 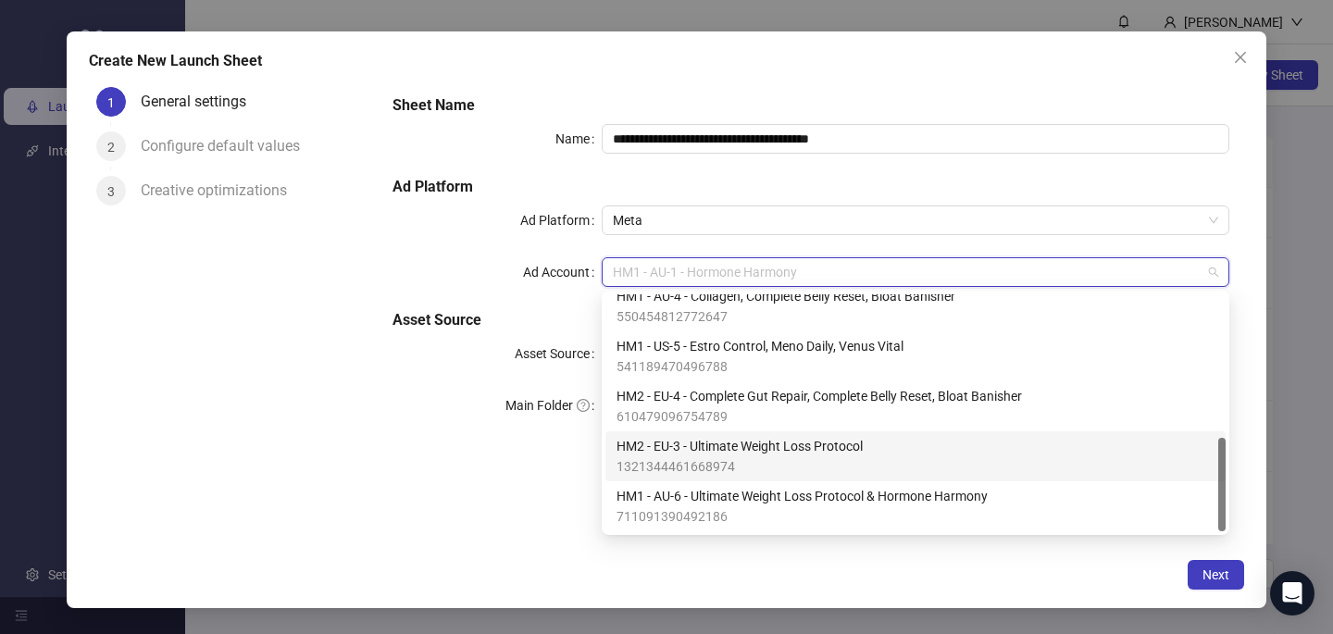 What do you see at coordinates (916, 272) in the screenshot?
I see `span: HM1 - AU-1 - Hormone Harmony` at bounding box center [916, 272].